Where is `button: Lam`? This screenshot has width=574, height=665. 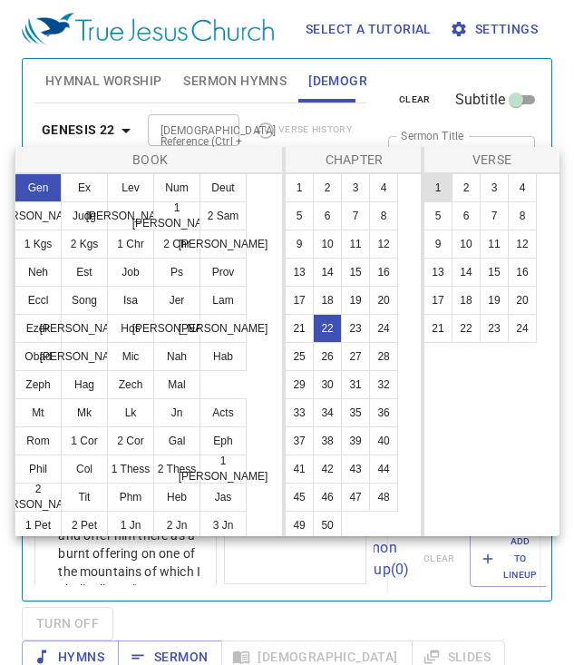 button: Lam is located at coordinates (223, 300).